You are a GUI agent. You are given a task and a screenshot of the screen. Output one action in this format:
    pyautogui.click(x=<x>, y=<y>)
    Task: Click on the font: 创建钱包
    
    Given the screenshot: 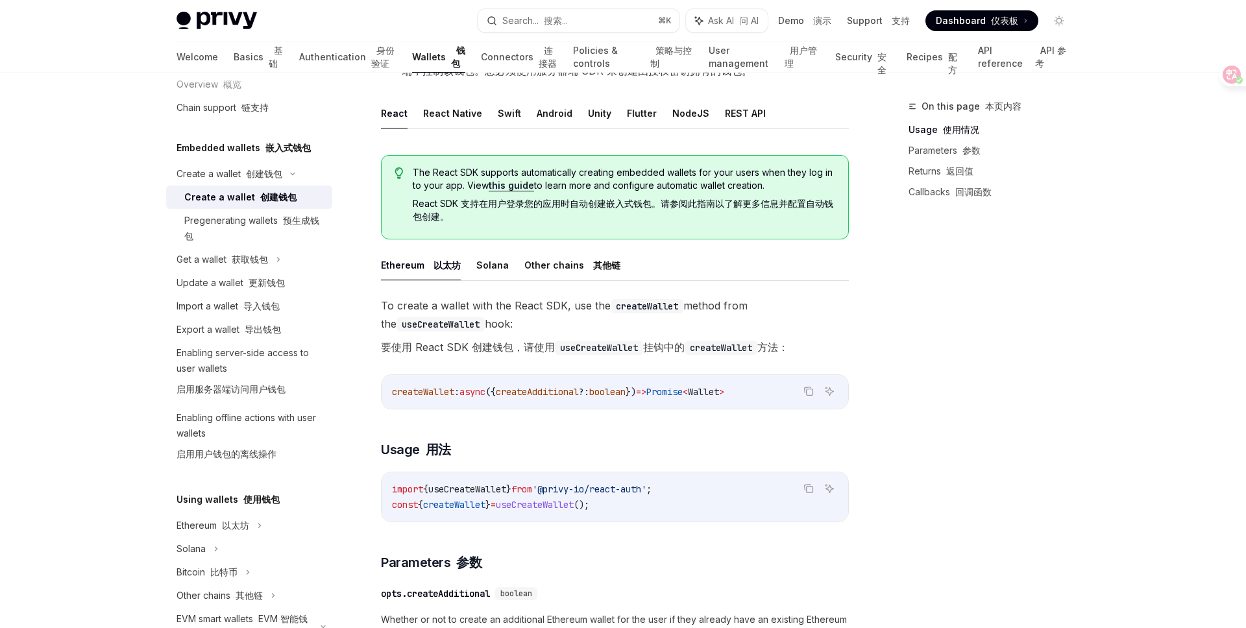 What is the action you would take?
    pyautogui.click(x=278, y=197)
    